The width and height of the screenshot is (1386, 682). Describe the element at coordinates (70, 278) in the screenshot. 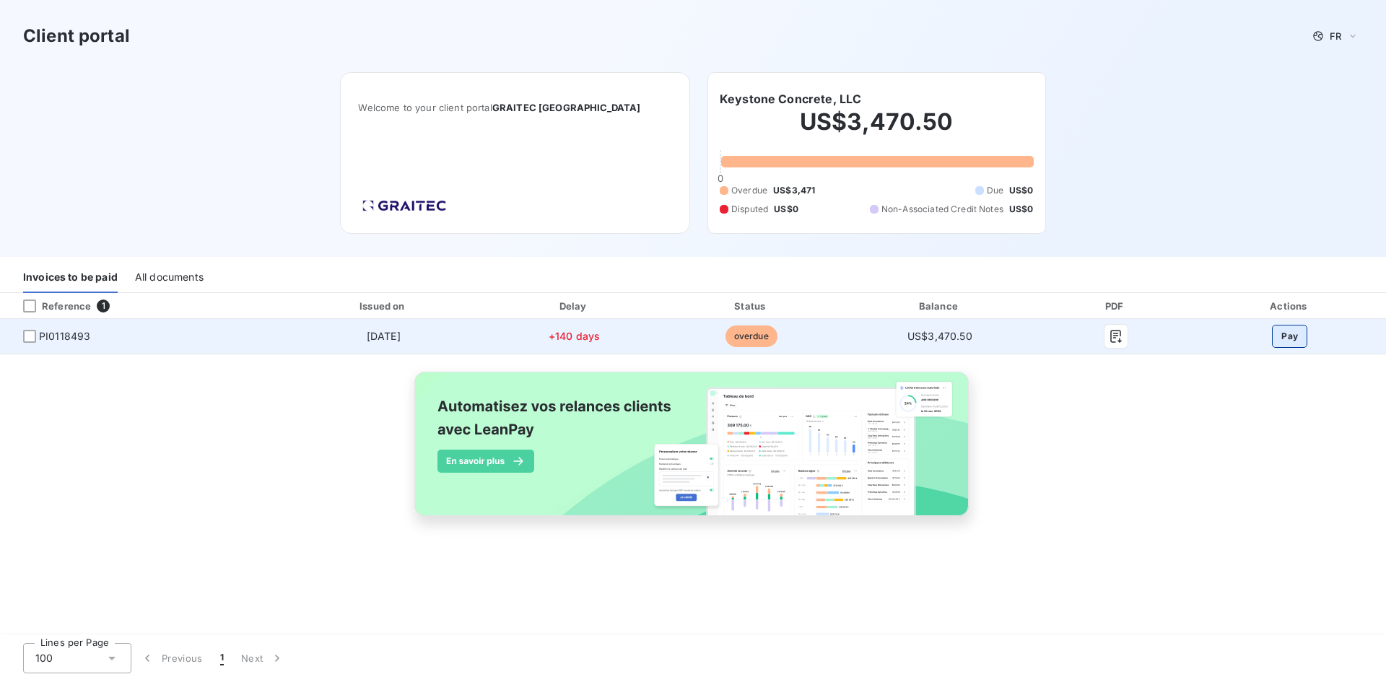

I see `div: Invoices to be paid` at that location.